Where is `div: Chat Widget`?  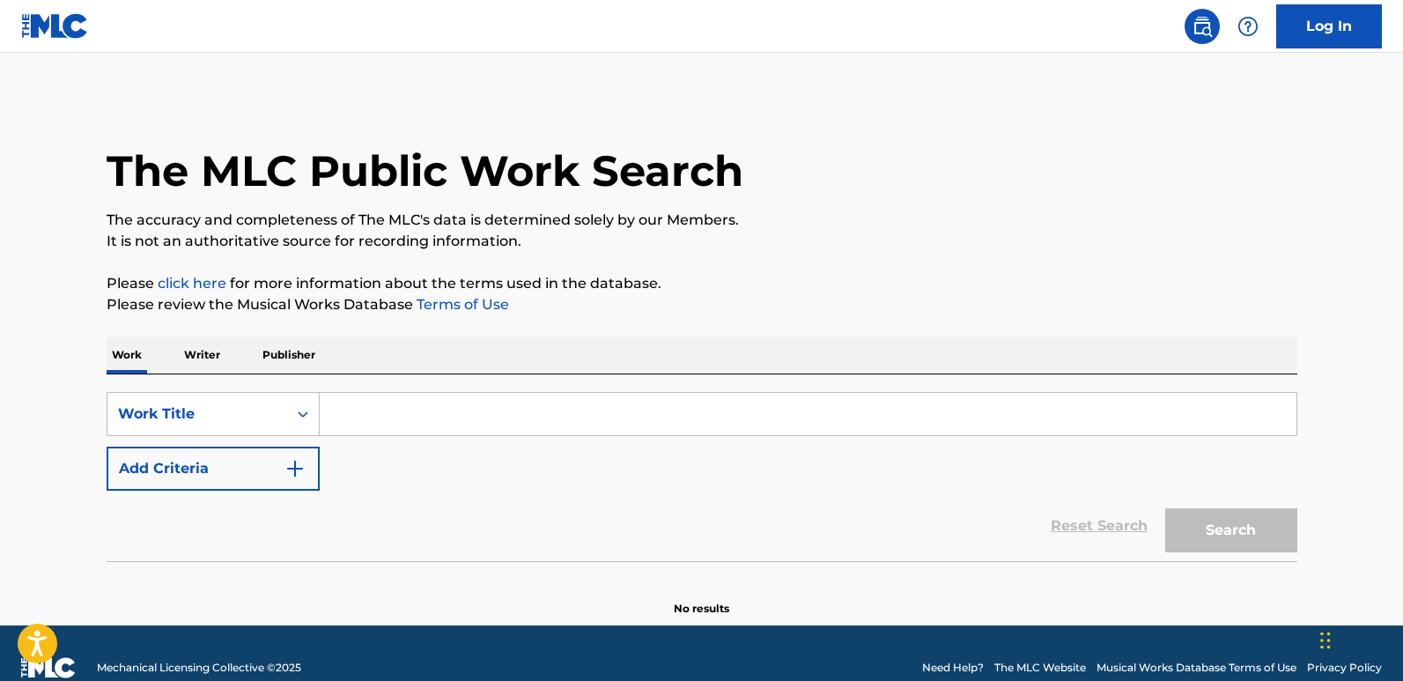 div: Chat Widget is located at coordinates (1359, 638).